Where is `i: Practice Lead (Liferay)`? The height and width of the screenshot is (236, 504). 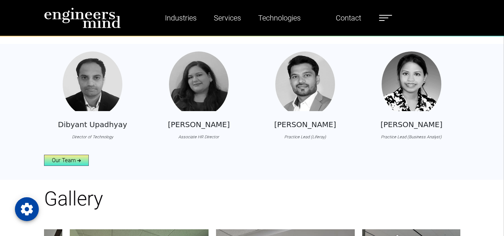
i: Practice Lead (Liferay) is located at coordinates (305, 137).